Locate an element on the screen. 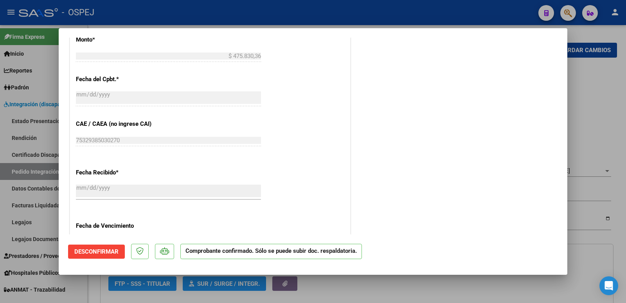  div: Open Intercom Messenger is located at coordinates (609, 285).